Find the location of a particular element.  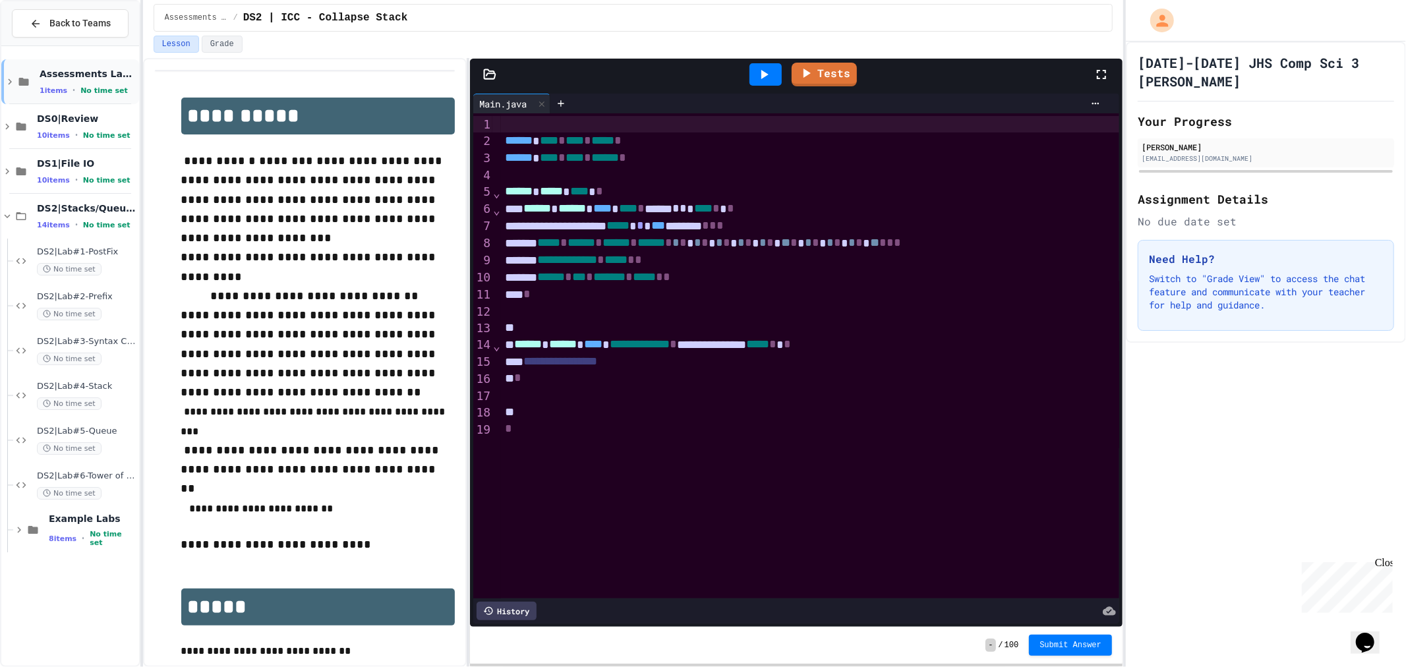

span: 100 is located at coordinates (1012, 645).